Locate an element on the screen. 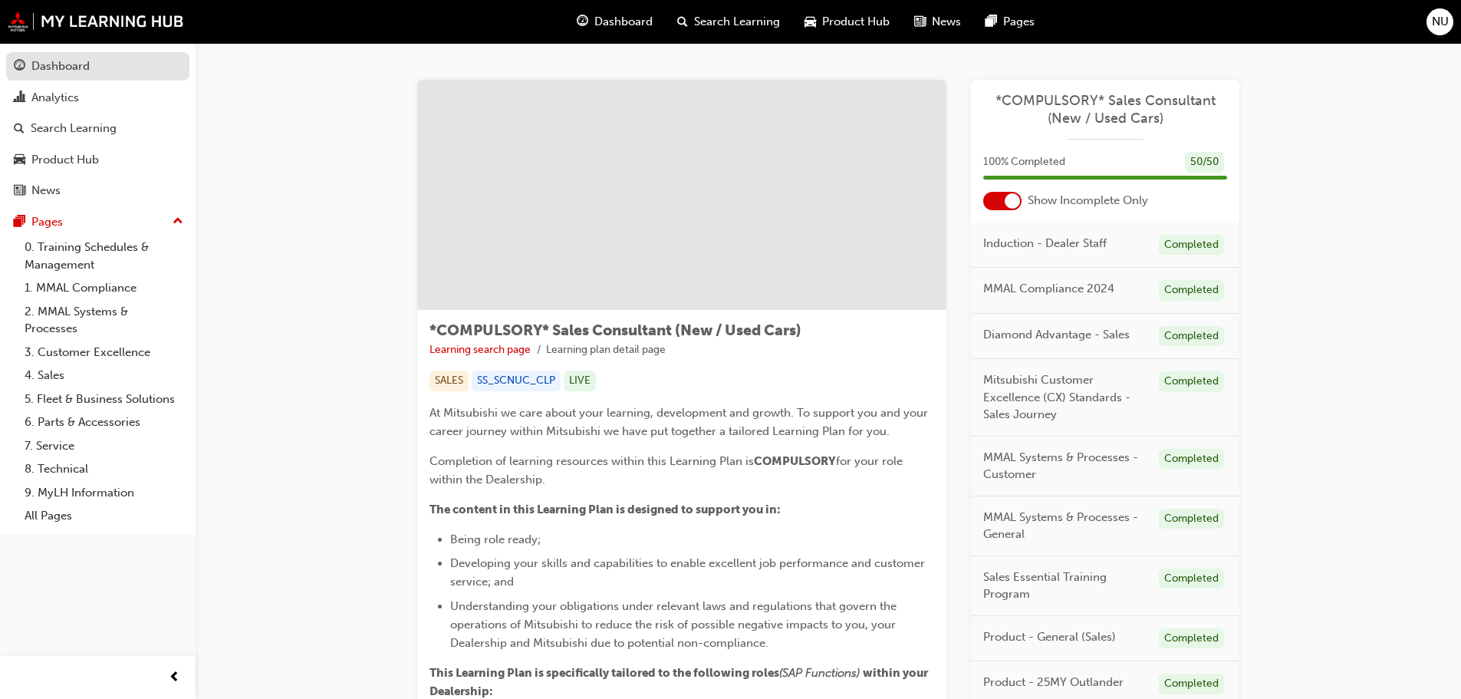  span: Being role ready; is located at coordinates (495, 539).